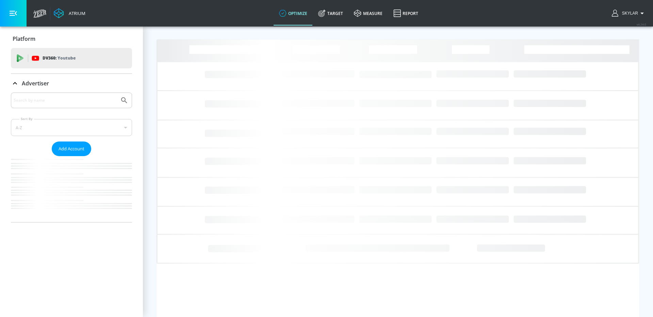  Describe the element at coordinates (59, 58) in the screenshot. I see `p: DV360:` at that location.